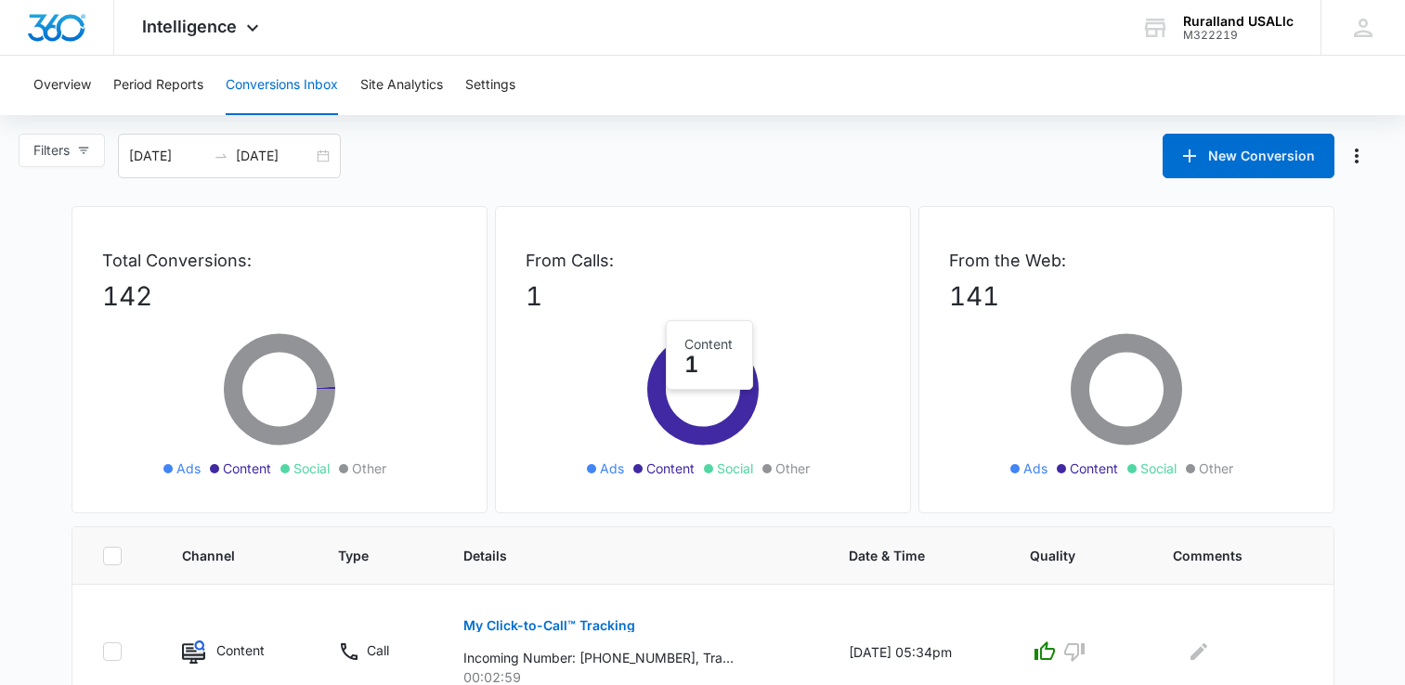 This screenshot has width=1405, height=685. What do you see at coordinates (1238, 21) in the screenshot?
I see `div: account name` at bounding box center [1238, 21].